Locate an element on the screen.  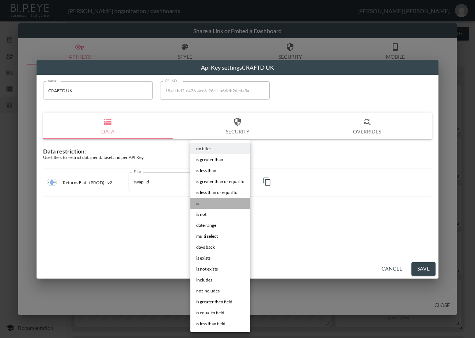
span: is is located at coordinates (198, 204).